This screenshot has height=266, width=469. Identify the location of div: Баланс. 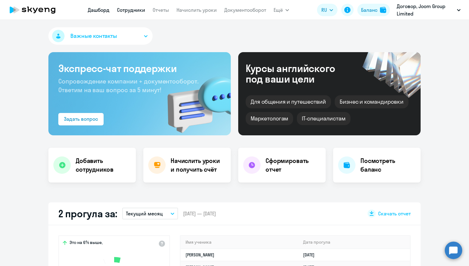
(369, 10).